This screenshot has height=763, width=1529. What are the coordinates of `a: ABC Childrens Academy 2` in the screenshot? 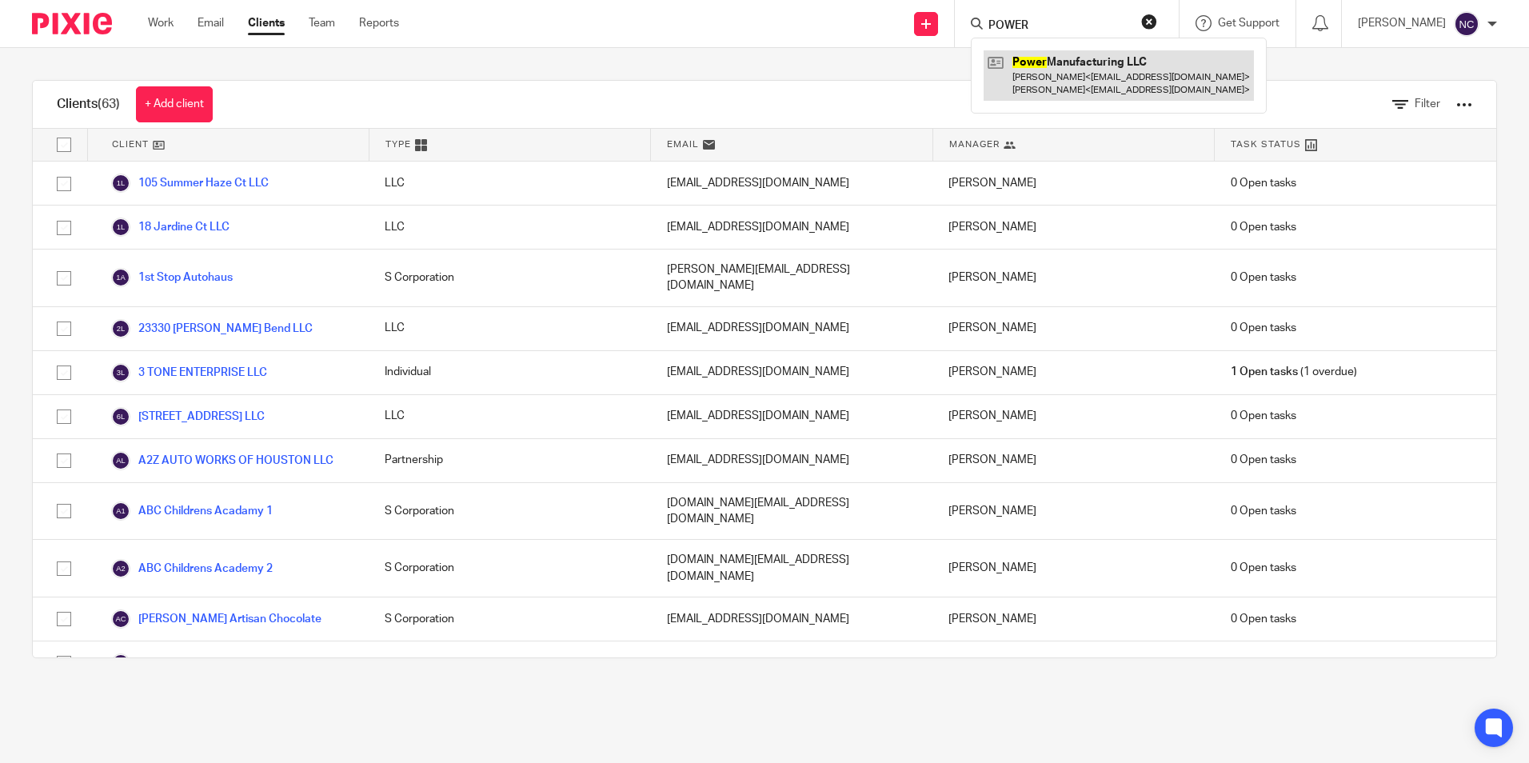 It's located at (192, 568).